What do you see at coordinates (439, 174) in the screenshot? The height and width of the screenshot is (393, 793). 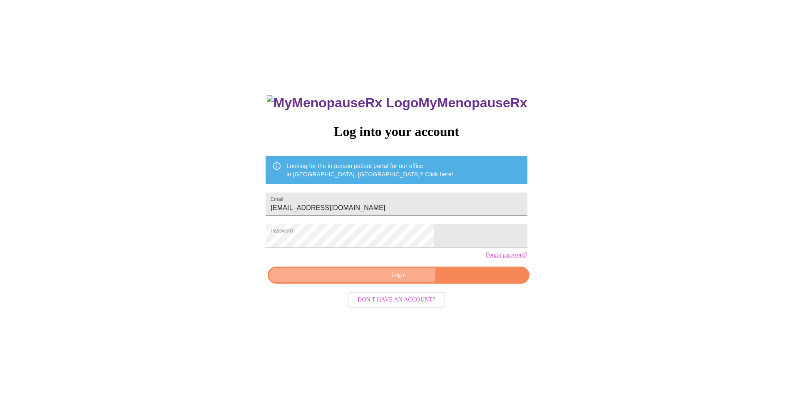 I see `a: Click here!` at bounding box center [439, 174].